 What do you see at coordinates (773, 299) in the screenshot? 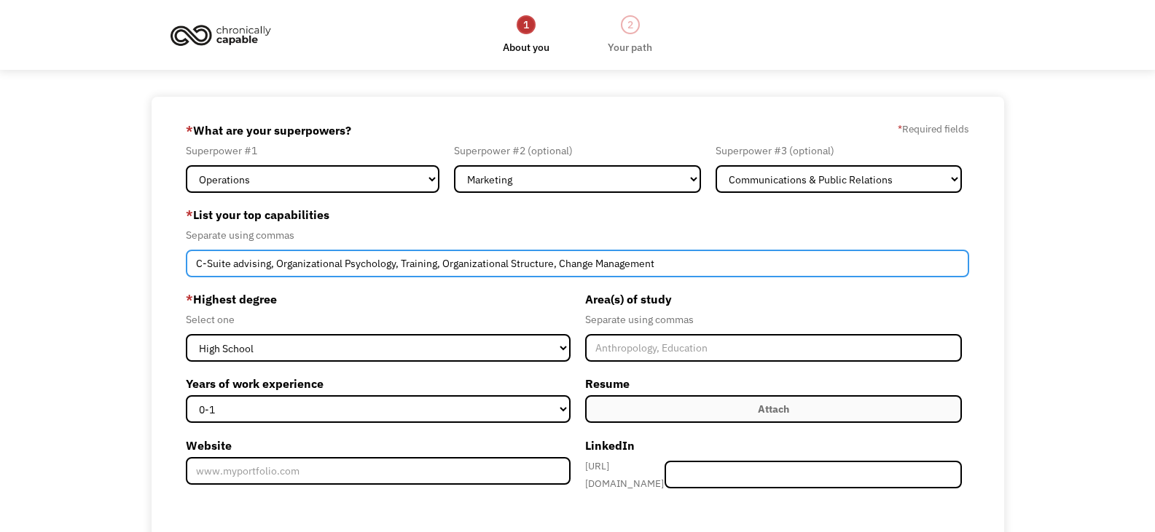
I see `label: Area(s) of study` at bounding box center [773, 299].